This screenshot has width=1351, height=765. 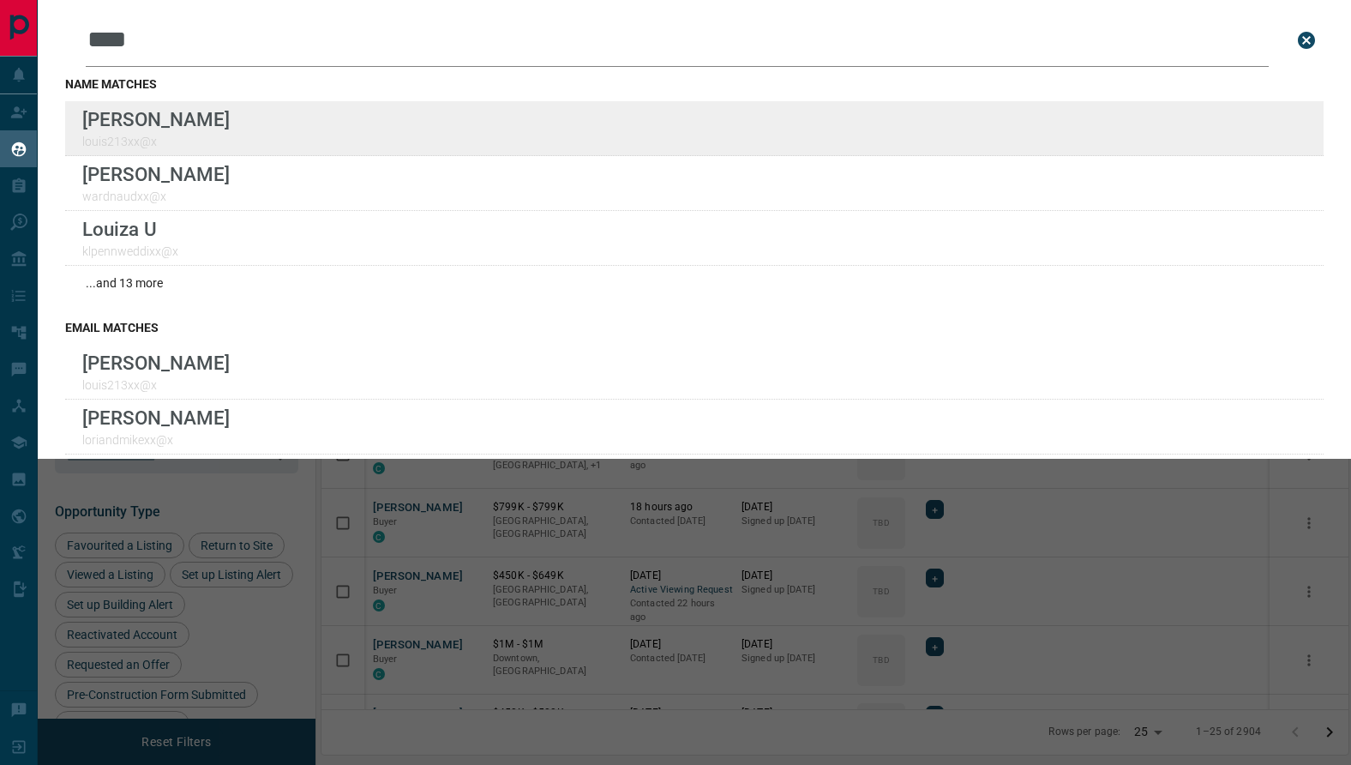 I want to click on h3: name matches, so click(x=694, y=84).